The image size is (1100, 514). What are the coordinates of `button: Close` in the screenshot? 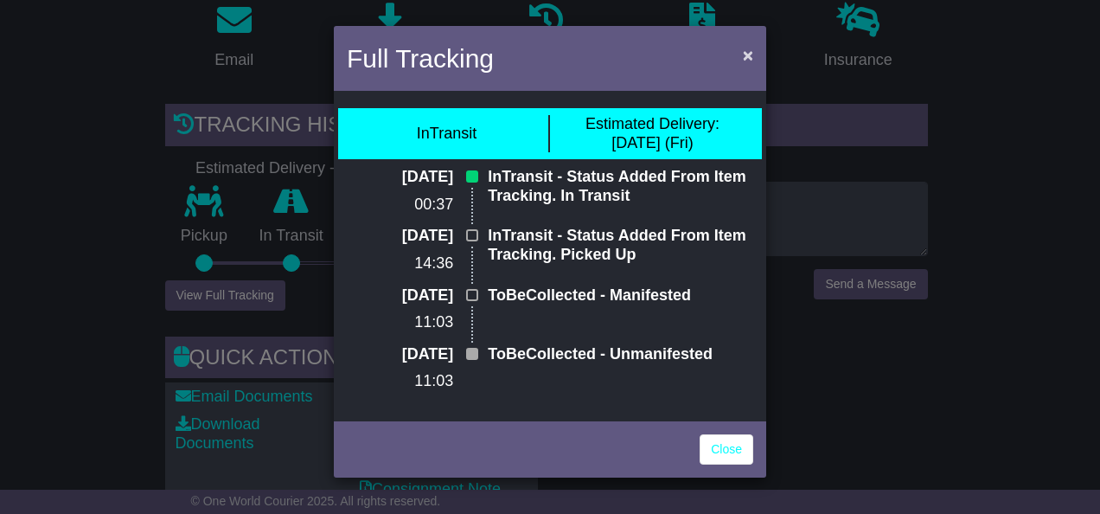 It's located at (748, 54).